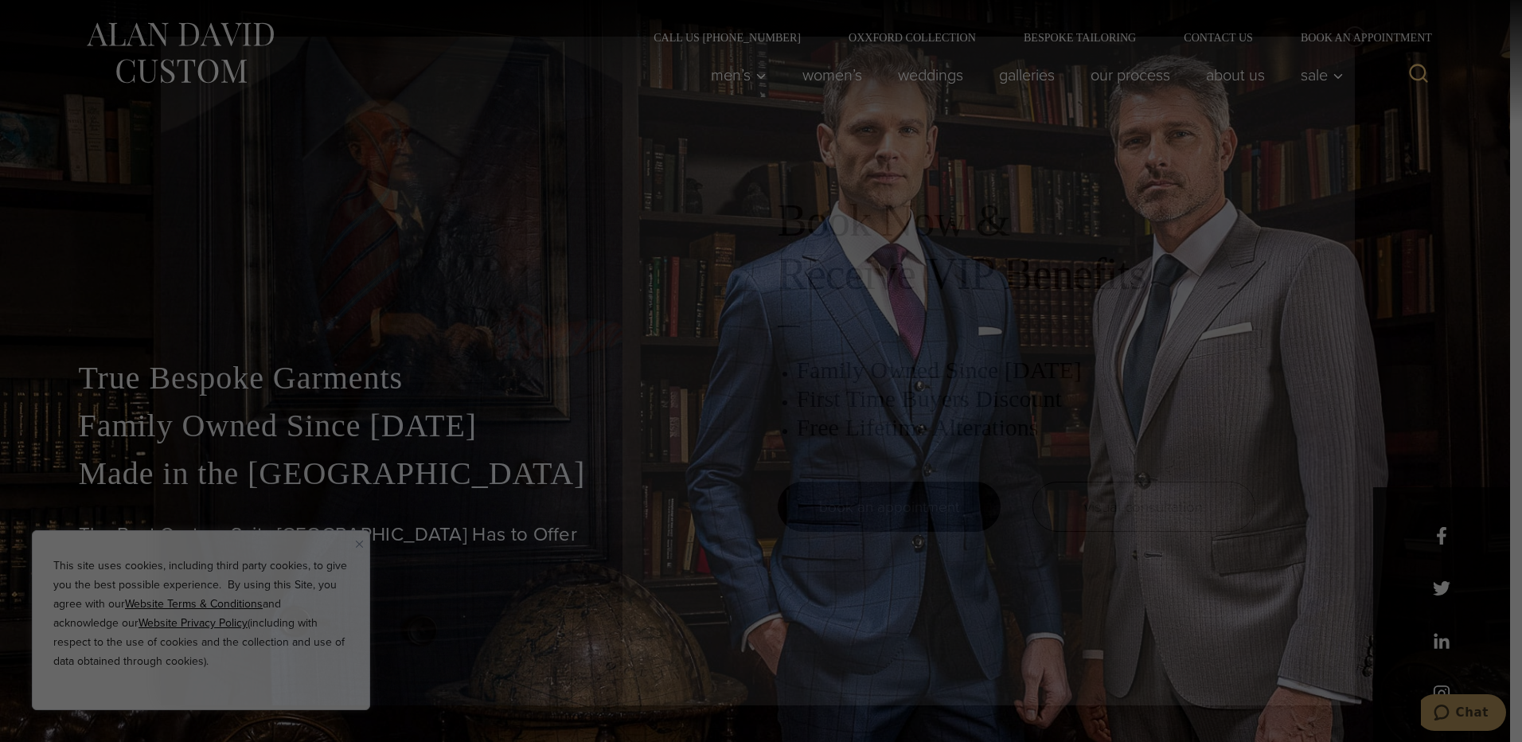  Describe the element at coordinates (1144, 506) in the screenshot. I see `a: visual consultation` at that location.